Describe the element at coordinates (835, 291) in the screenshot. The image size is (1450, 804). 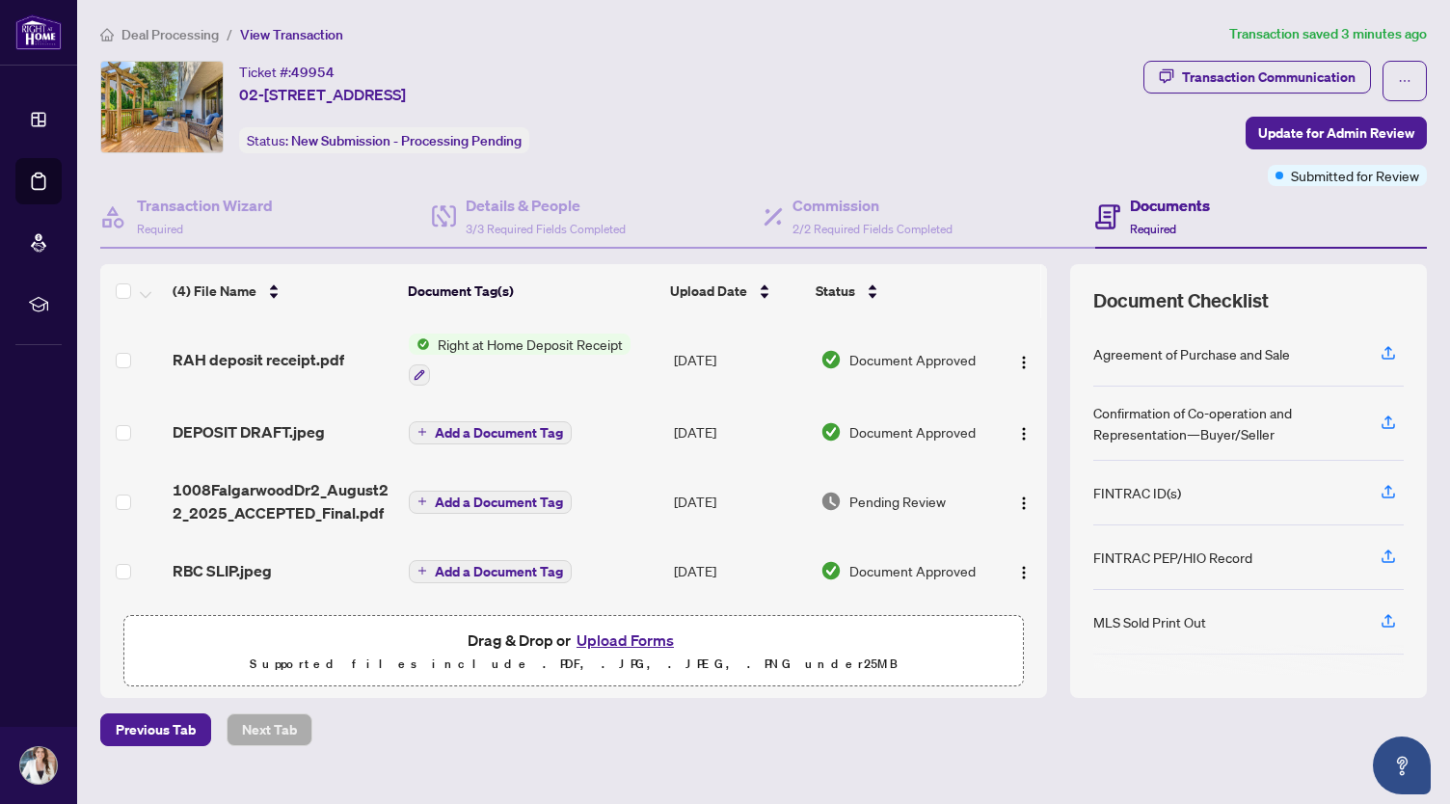
I see `span: Status` at that location.